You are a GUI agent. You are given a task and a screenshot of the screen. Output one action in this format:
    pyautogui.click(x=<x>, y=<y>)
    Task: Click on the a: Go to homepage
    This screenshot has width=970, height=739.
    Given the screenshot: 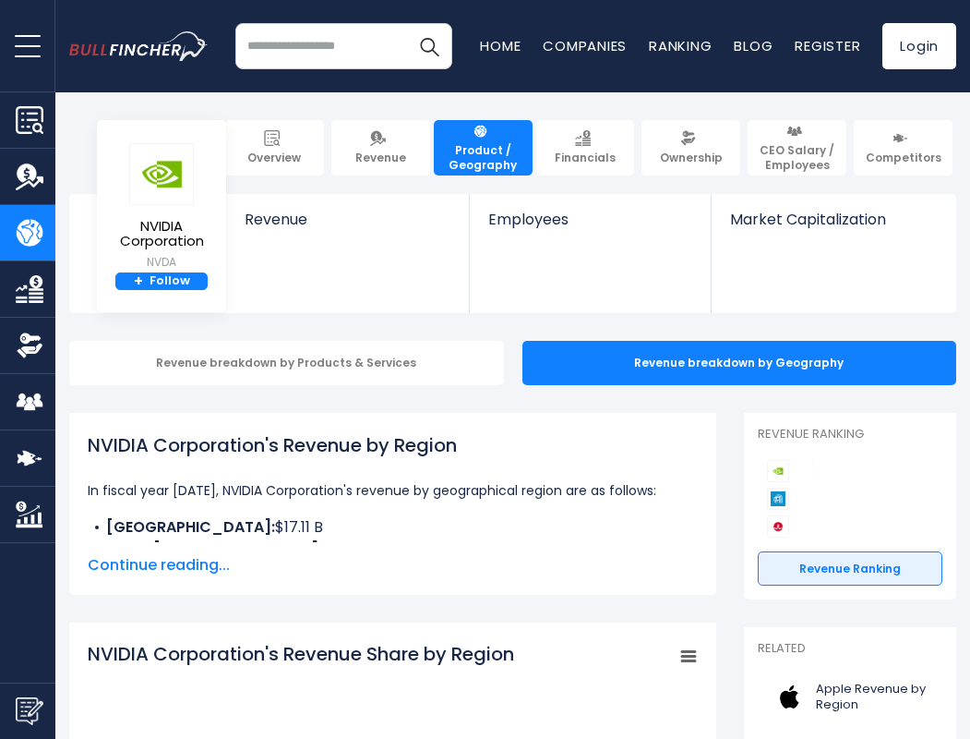 What is the action you would take?
    pyautogui.click(x=152, y=46)
    